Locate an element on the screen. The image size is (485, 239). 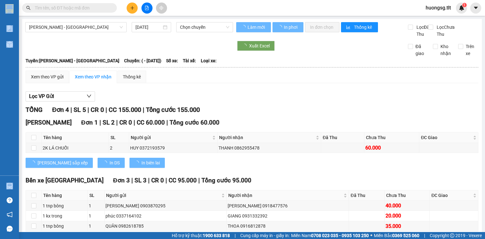
strong: 0369 525 060 is located at coordinates (406, 235).